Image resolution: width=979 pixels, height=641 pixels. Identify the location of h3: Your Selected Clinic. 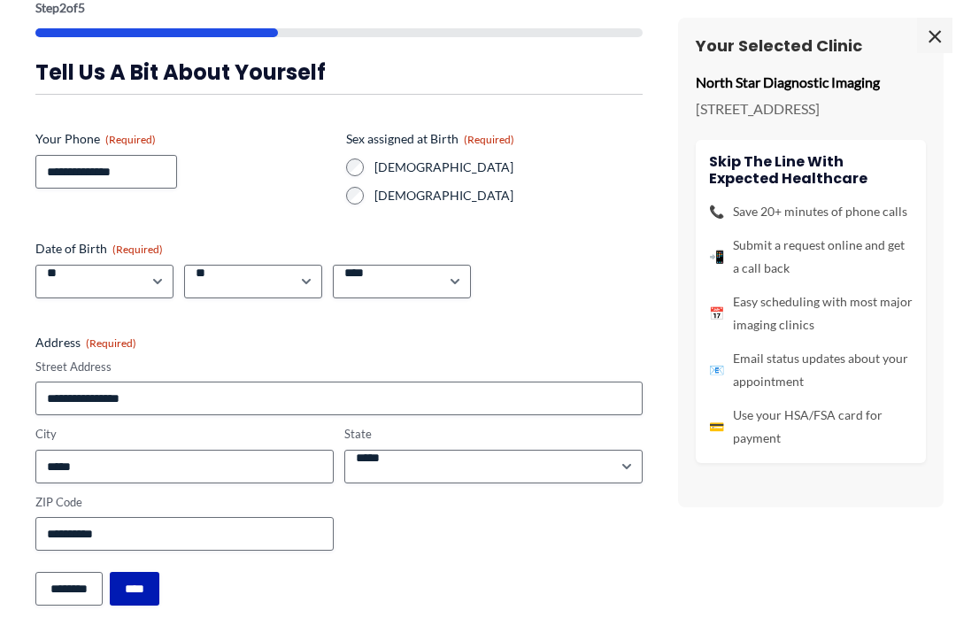
(811, 45).